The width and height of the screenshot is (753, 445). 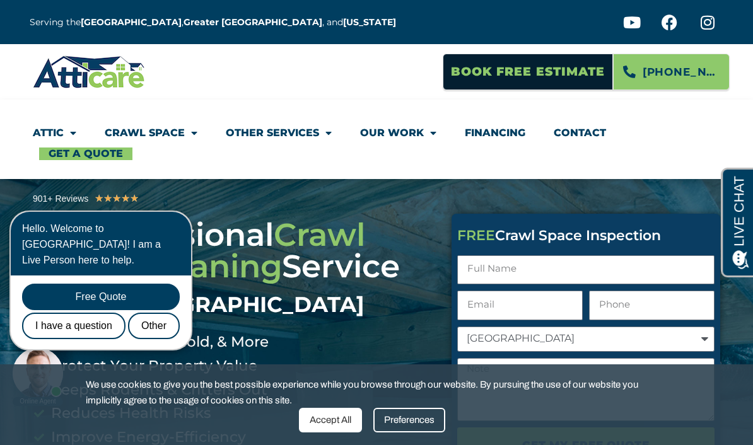 I want to click on a: Book Free Estimate, so click(x=528, y=72).